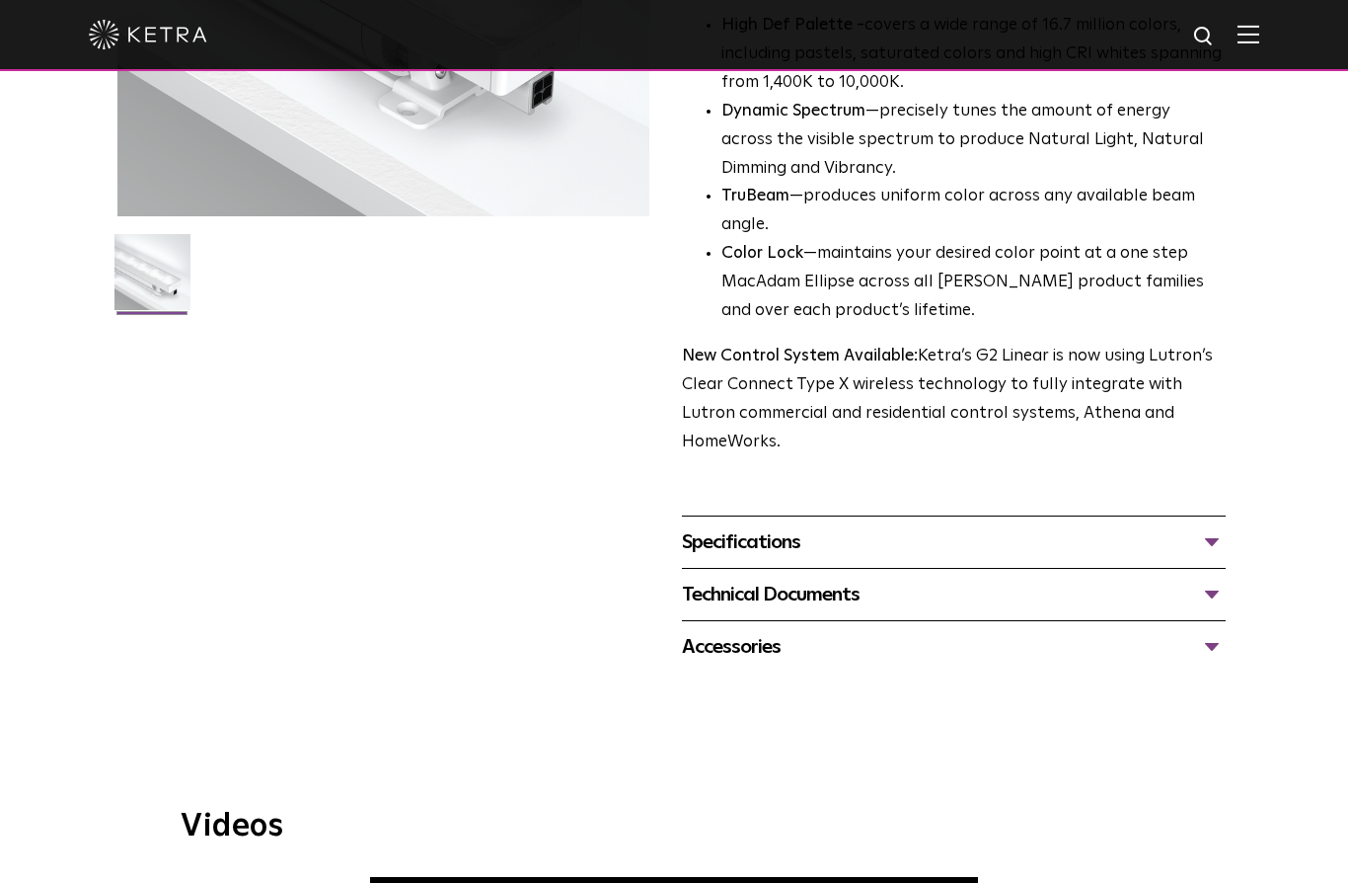 Image resolution: width=1348 pixels, height=883 pixels. What do you see at coordinates (973, 211) in the screenshot?
I see `li: —produces uniform color across any available beam angle.` at bounding box center [973, 211].